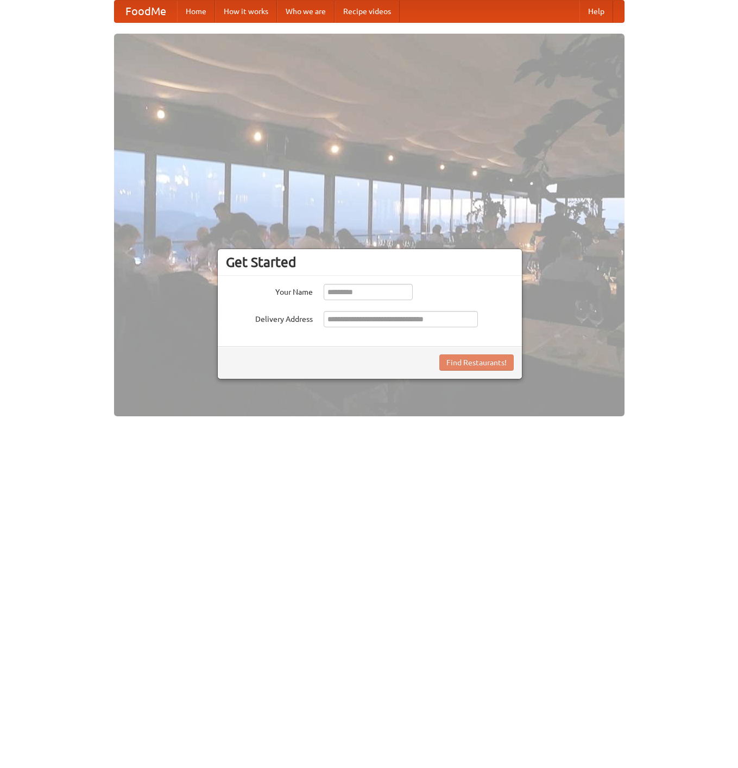 This screenshot has width=738, height=768. Describe the element at coordinates (367, 11) in the screenshot. I see `a: Recipe videos` at that location.